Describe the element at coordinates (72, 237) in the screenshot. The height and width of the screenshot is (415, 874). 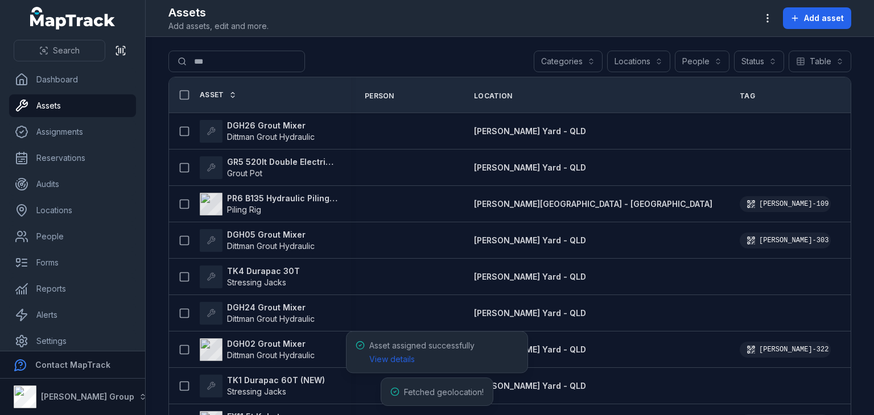
I see `a: People` at that location.